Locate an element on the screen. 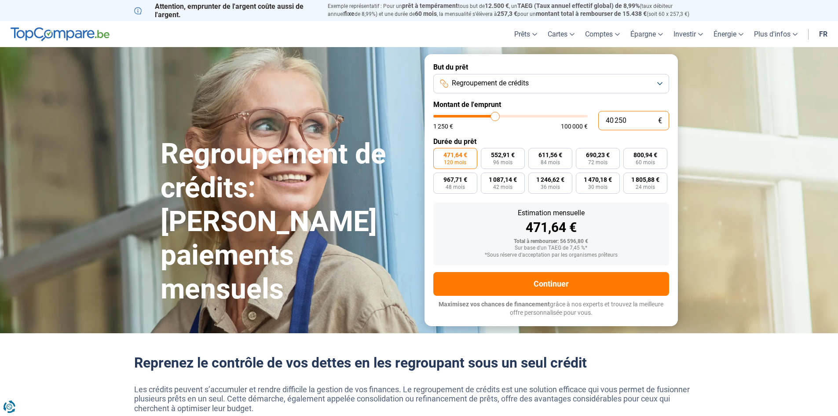  span: 24 mois is located at coordinates (646, 187).